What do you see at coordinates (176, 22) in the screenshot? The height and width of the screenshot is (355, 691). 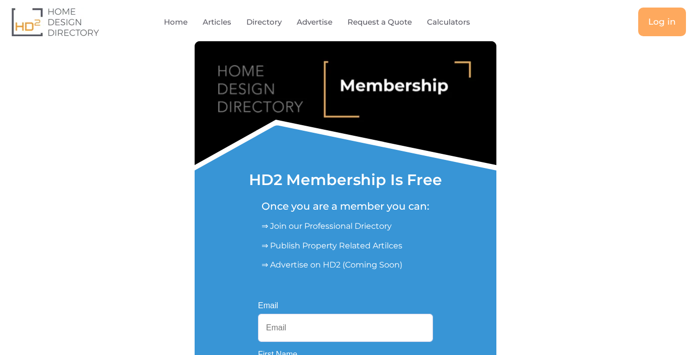 I see `a: Home` at bounding box center [176, 22].